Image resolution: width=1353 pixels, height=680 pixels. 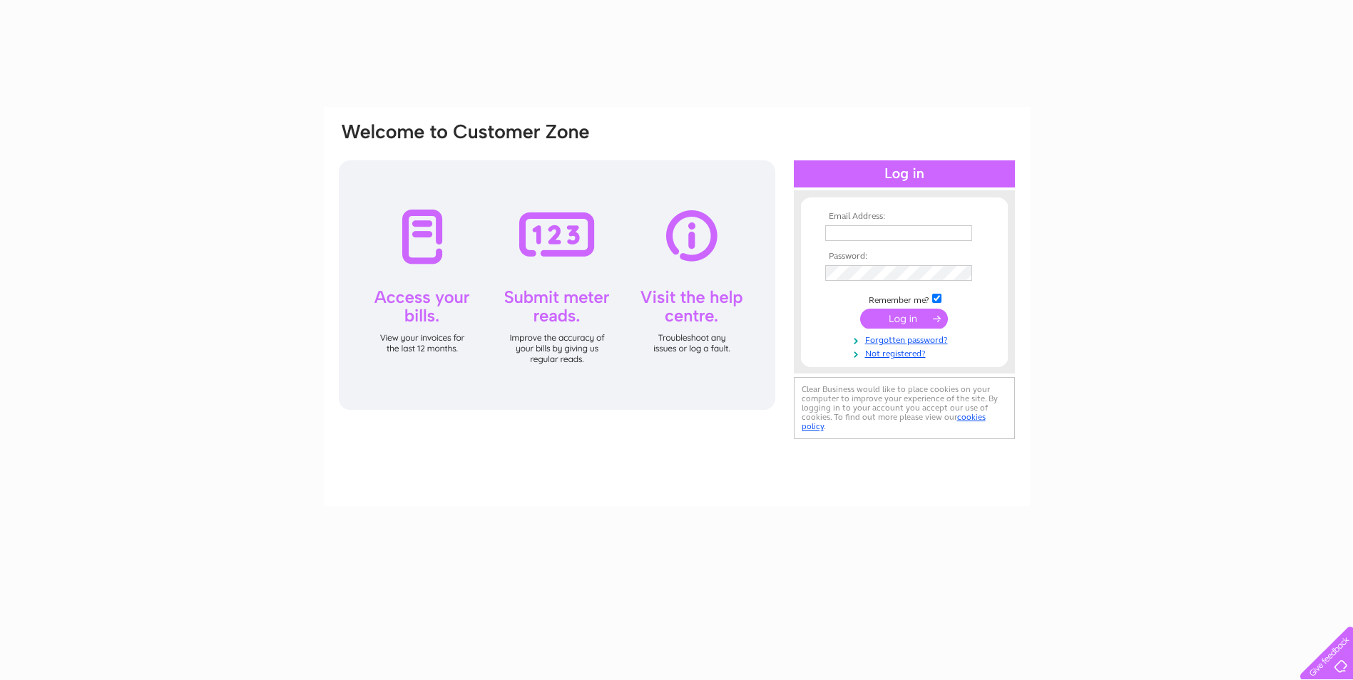 What do you see at coordinates (903, 319) in the screenshot?
I see `input: Submit` at bounding box center [903, 319].